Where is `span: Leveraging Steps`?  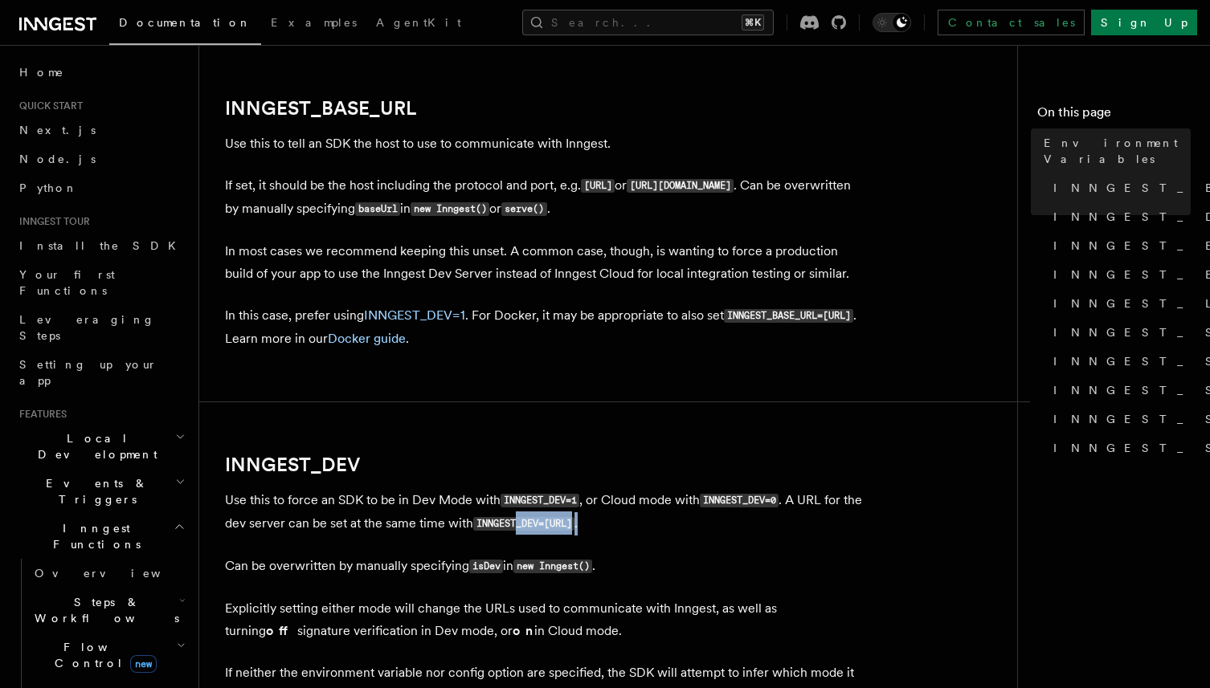
span: Leveraging Steps is located at coordinates (87, 328).